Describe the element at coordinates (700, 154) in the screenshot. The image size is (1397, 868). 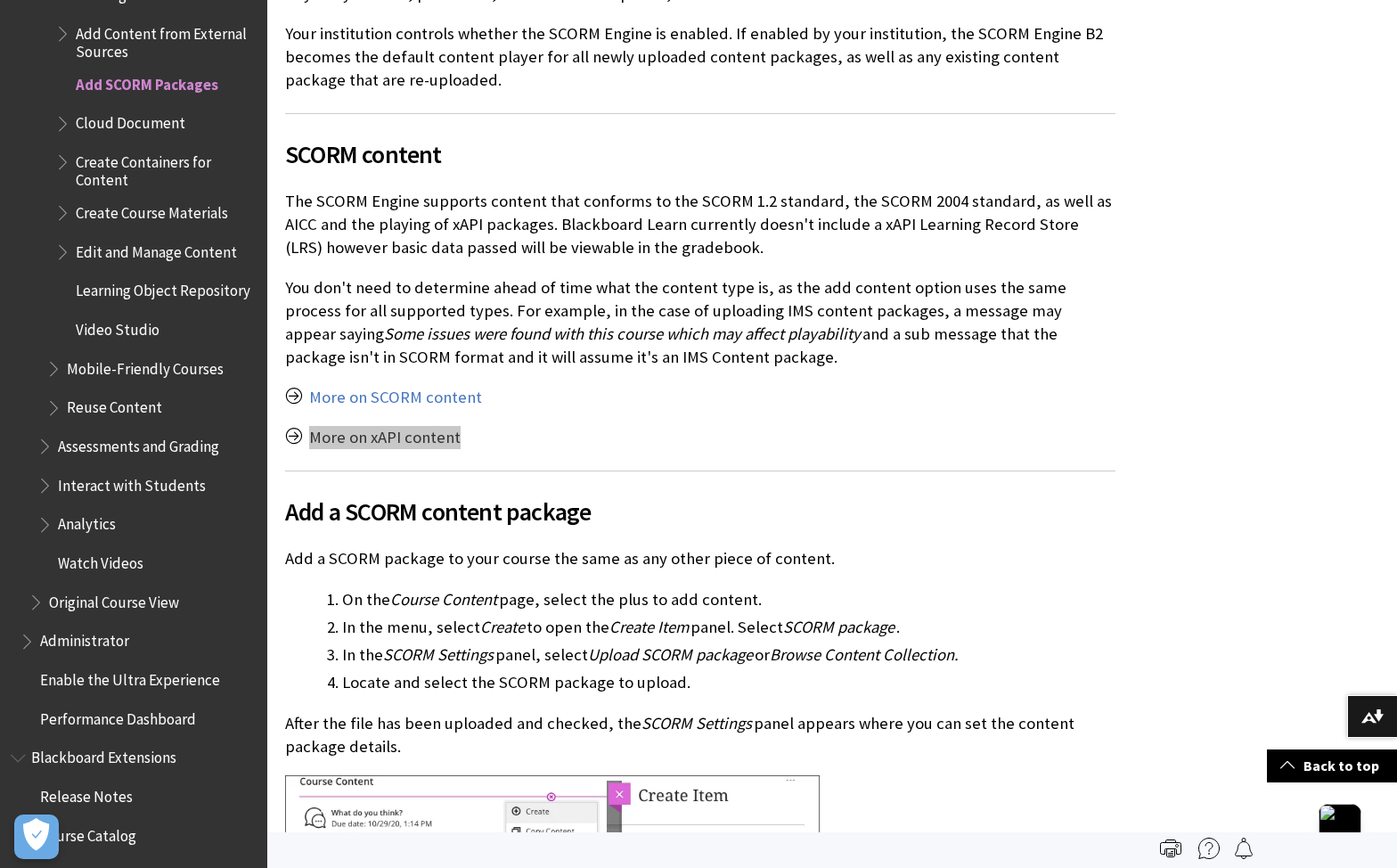
I see `span: SCORM content` at that location.